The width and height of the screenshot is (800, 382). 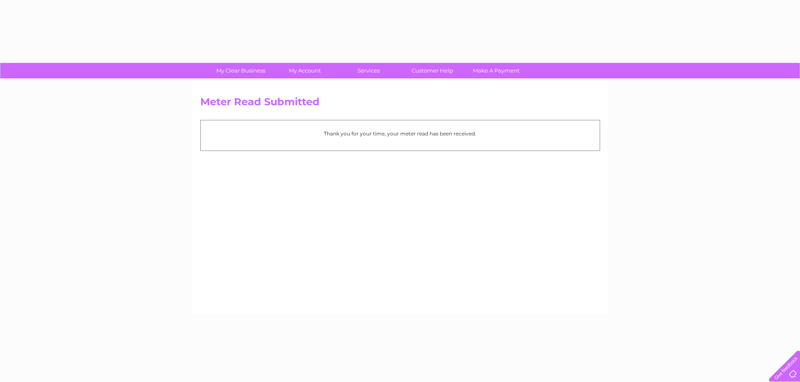 I want to click on h2: Meter Read Submitted, so click(x=400, y=104).